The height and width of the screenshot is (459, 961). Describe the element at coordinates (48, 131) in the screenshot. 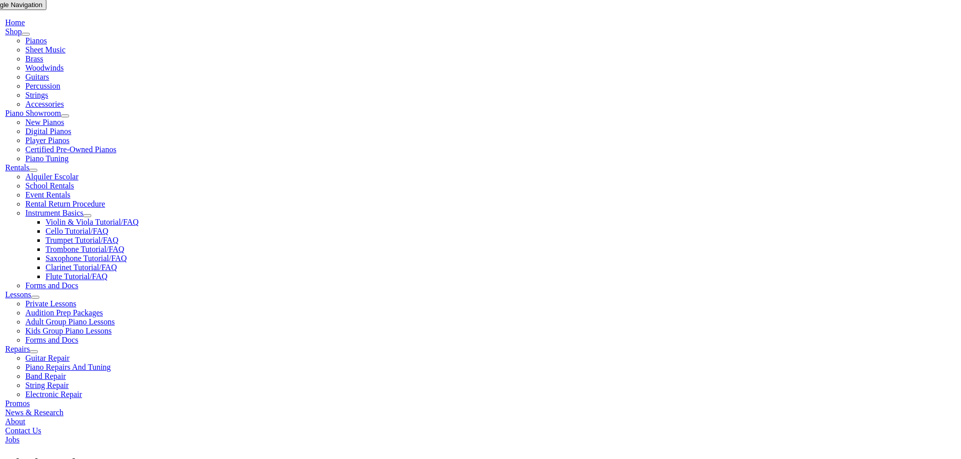

I see `a: Digital Pianos` at that location.